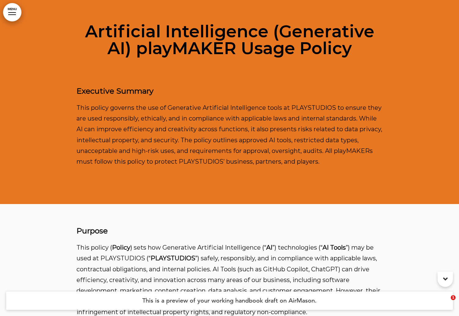 Image resolution: width=459 pixels, height=316 pixels. Describe the element at coordinates (121, 247) in the screenshot. I see `strong: Policy` at that location.